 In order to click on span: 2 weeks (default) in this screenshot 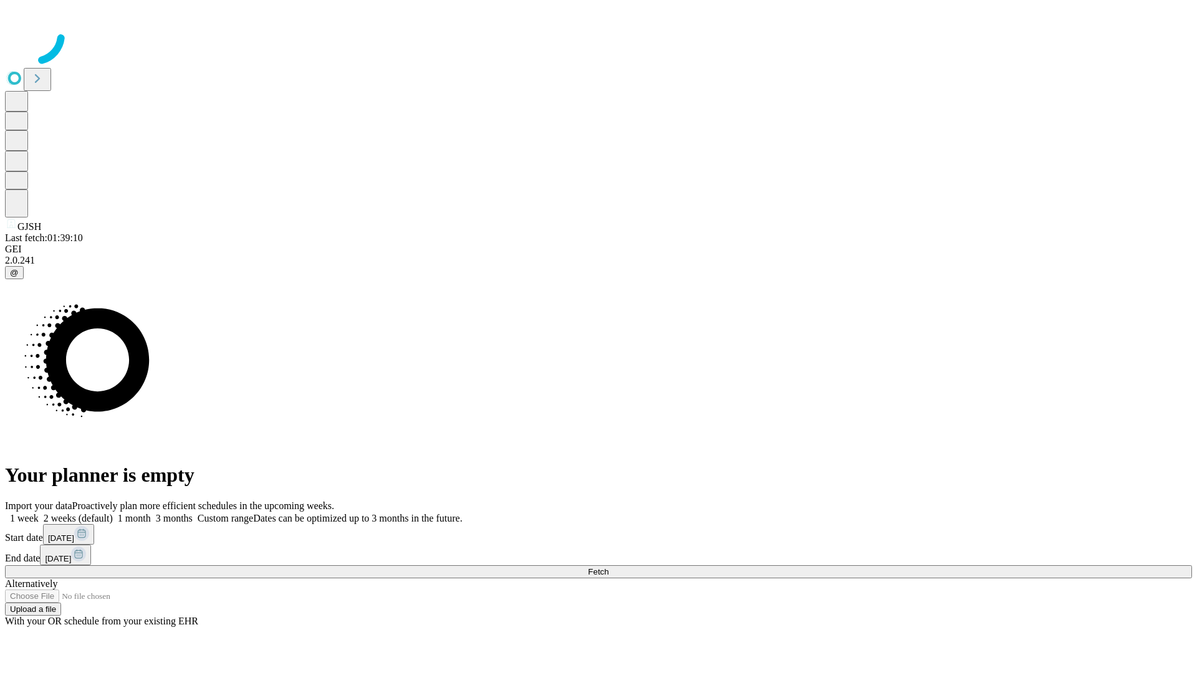, I will do `click(78, 518)`.